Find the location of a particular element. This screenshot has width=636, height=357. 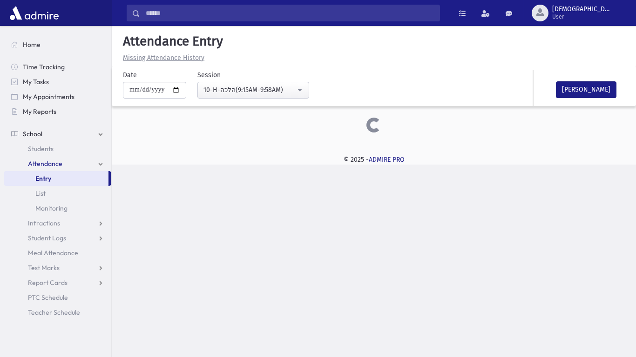

a: Time Tracking is located at coordinates (57, 67).